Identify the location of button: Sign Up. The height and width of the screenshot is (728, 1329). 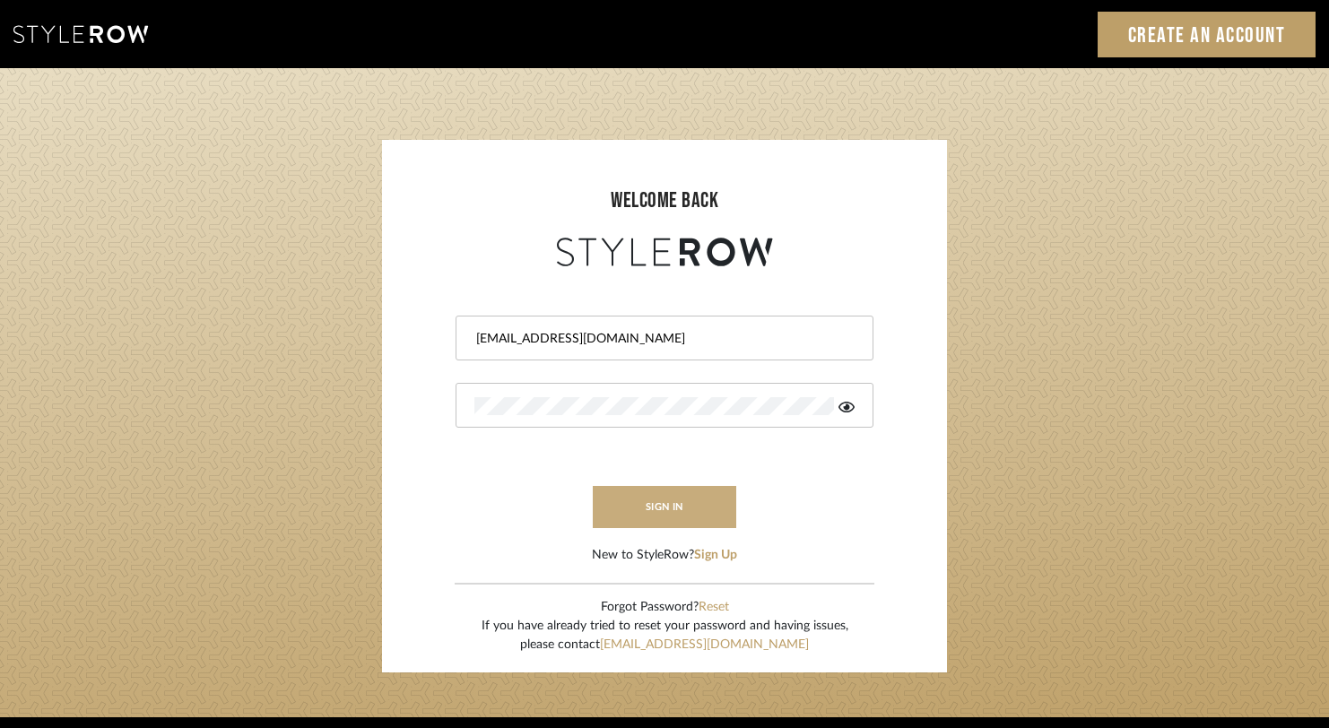
(716, 555).